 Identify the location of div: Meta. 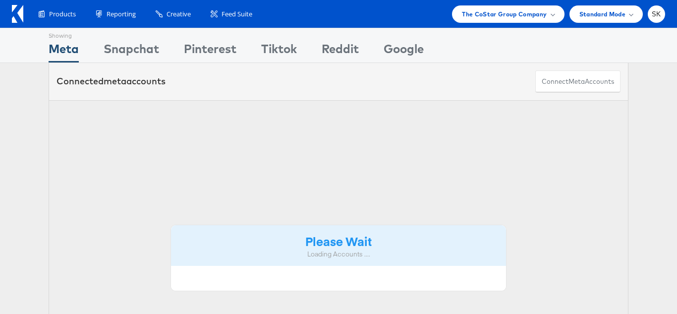
(63, 51).